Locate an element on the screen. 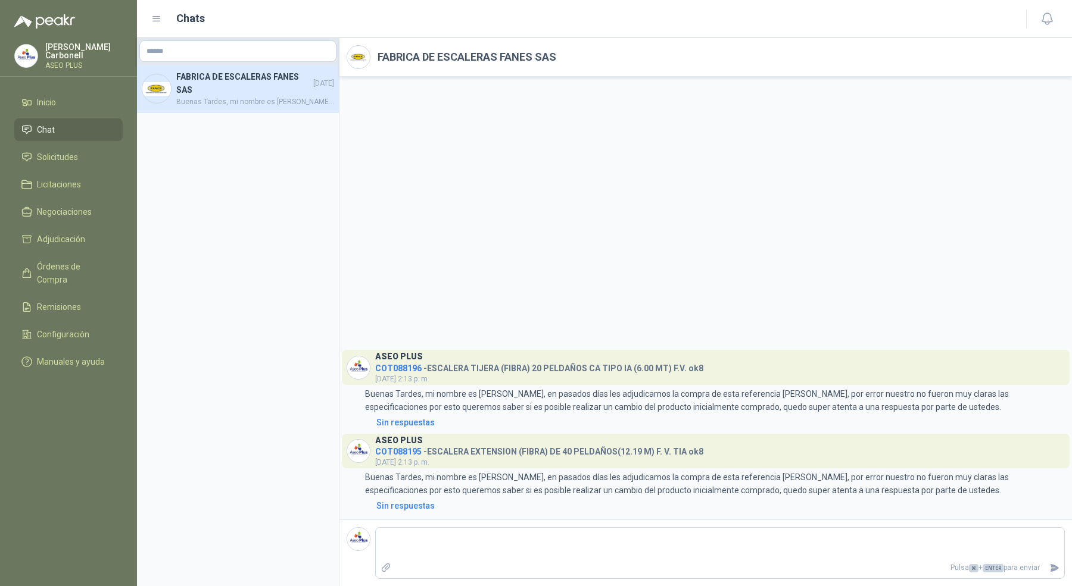 The image size is (1072, 586). a: Configuración is located at coordinates (68, 335).